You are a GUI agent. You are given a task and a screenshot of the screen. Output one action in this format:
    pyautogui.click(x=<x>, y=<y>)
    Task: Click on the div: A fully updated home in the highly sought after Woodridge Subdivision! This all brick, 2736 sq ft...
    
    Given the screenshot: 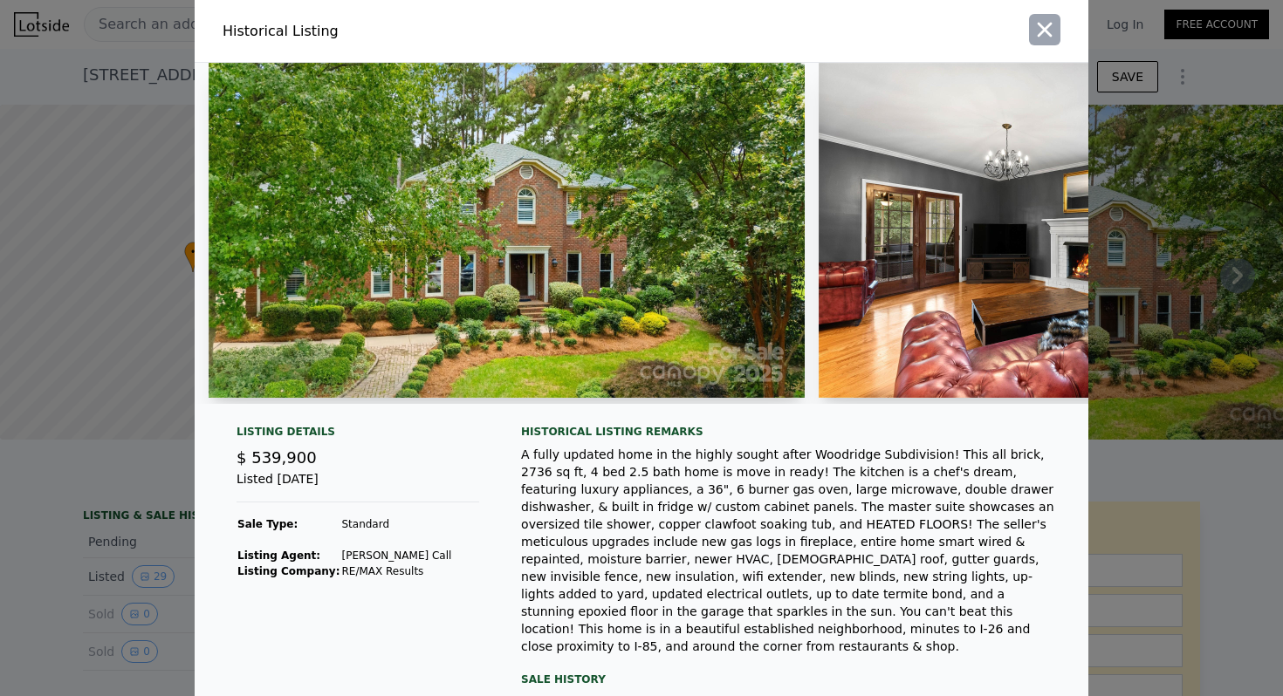 What is the action you would take?
    pyautogui.click(x=791, y=551)
    